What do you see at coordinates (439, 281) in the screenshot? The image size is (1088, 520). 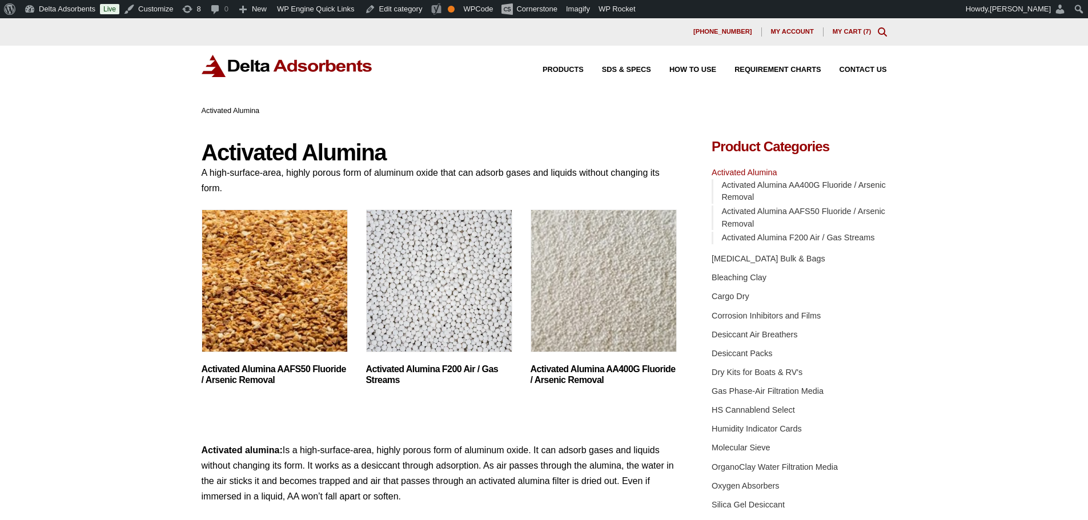 I see `img: Activated Alumina F200 Air / Gas Streams` at bounding box center [439, 281].